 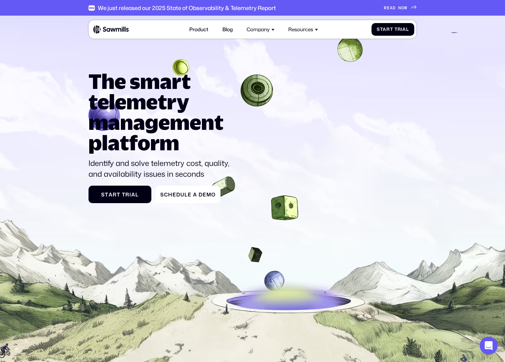 What do you see at coordinates (166, 195) in the screenshot?
I see `span: c` at bounding box center [166, 195].